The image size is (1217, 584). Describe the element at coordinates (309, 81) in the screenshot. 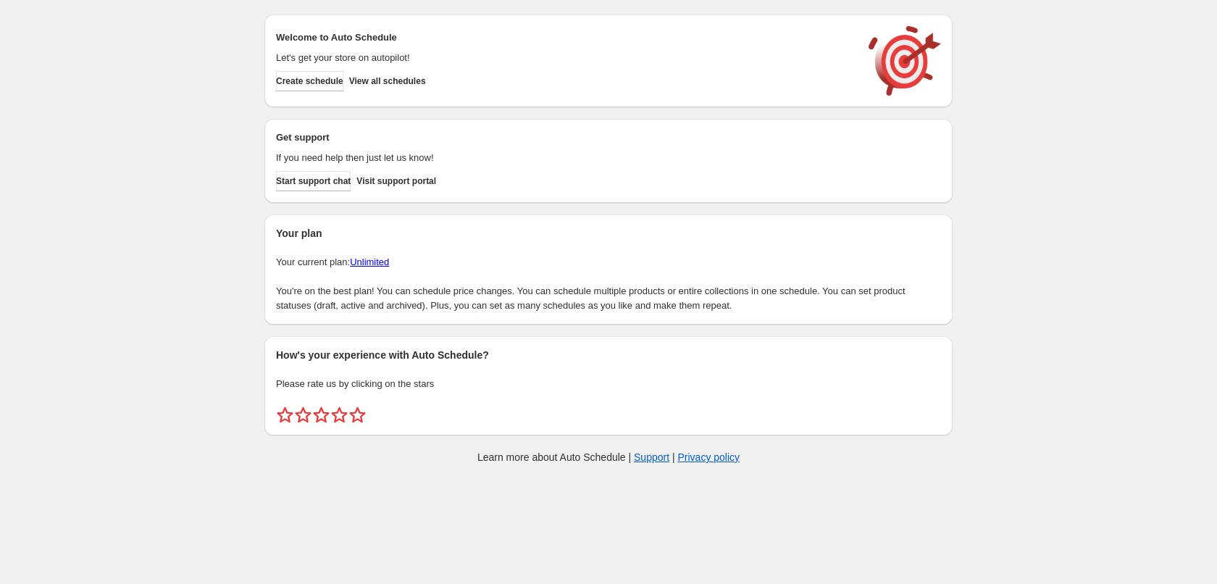

I see `button: Create schedule` at that location.